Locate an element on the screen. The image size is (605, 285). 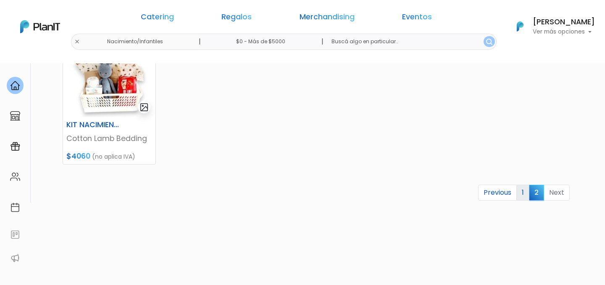
img: people-662611757002400ad9ed0e3c099ab2801c6687ba6c219adb57efc949bc21e19d.svg is located at coordinates (15, 177).